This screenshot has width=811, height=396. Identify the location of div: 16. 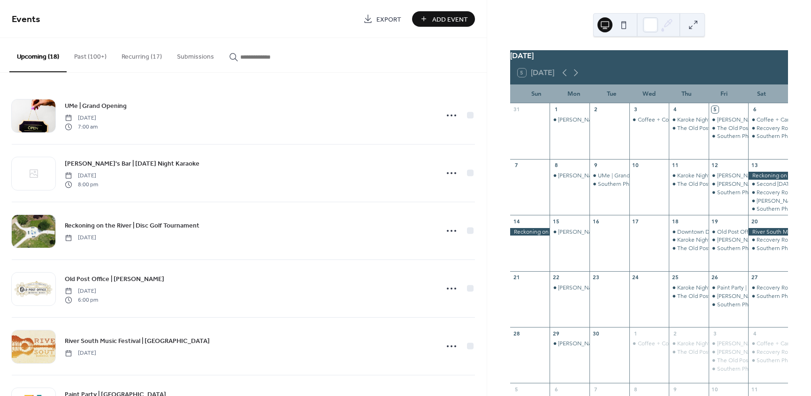
(595, 221).